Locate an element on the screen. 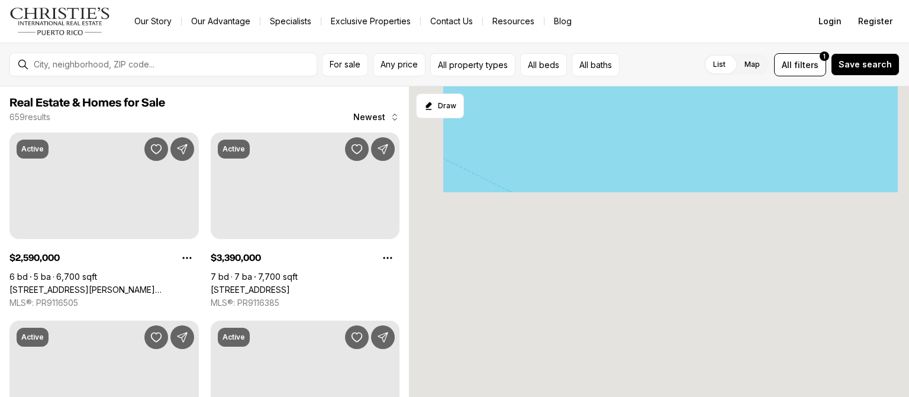 The width and height of the screenshot is (909, 397). span: Any price is located at coordinates (399, 65).